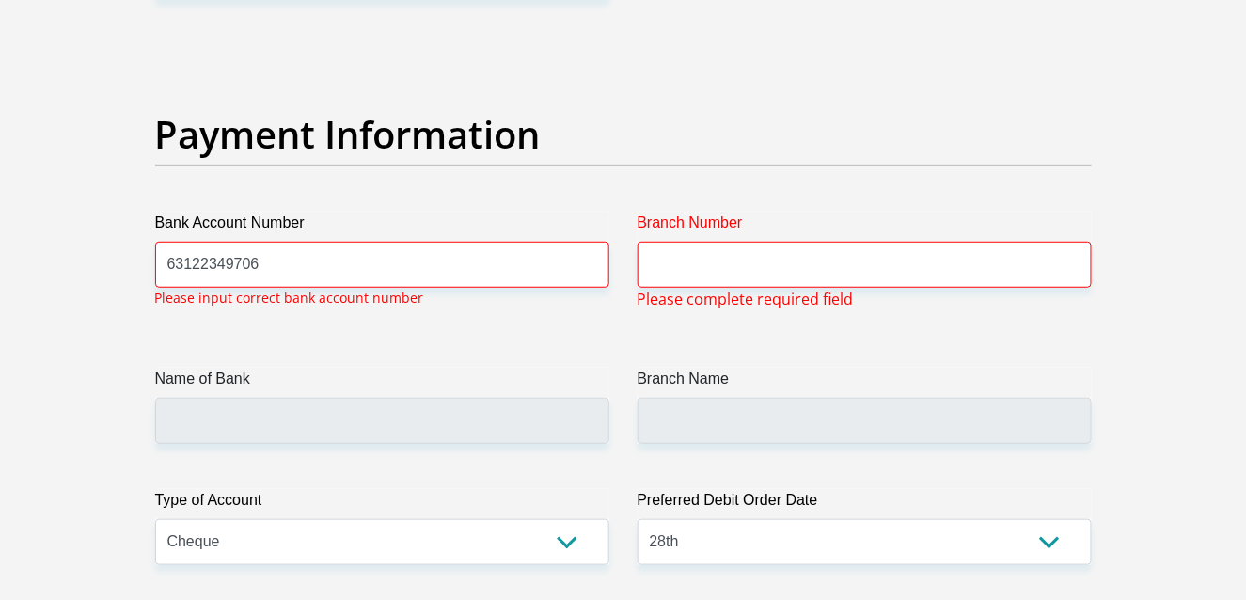  What do you see at coordinates (746, 299) in the screenshot?
I see `span: Please complete required field` at bounding box center [746, 299].